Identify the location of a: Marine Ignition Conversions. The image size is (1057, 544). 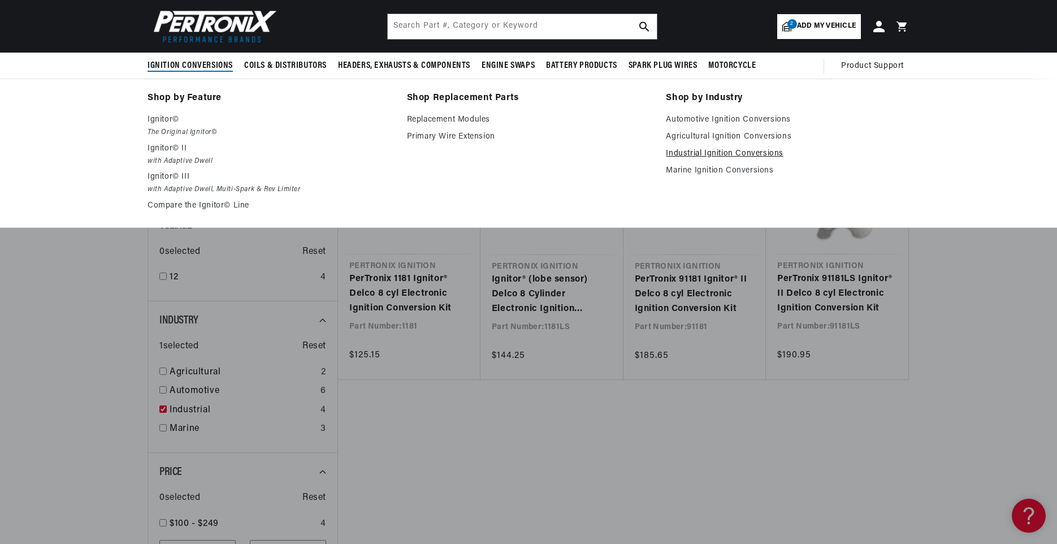
(788, 171).